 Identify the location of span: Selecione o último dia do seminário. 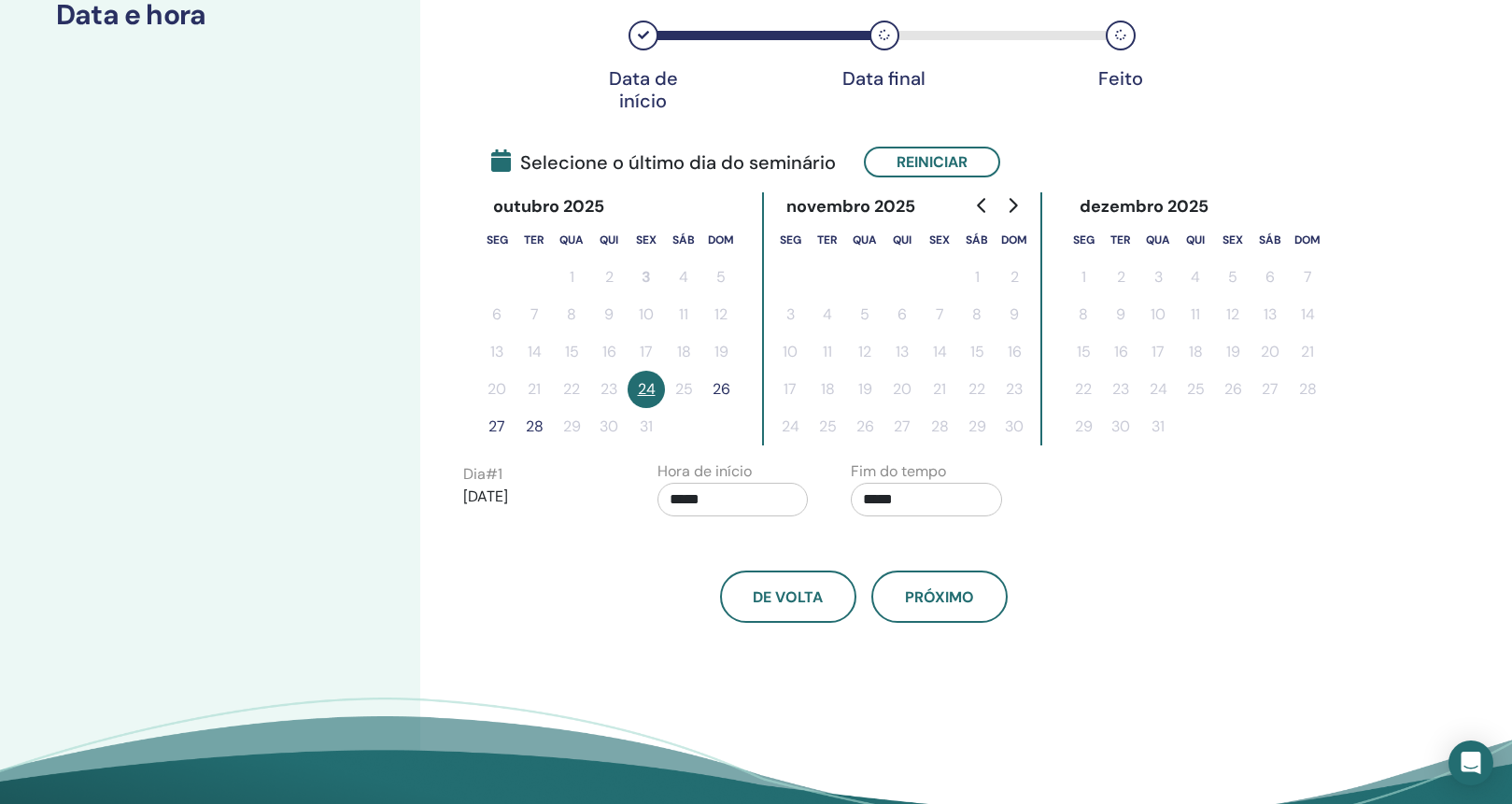
(663, 163).